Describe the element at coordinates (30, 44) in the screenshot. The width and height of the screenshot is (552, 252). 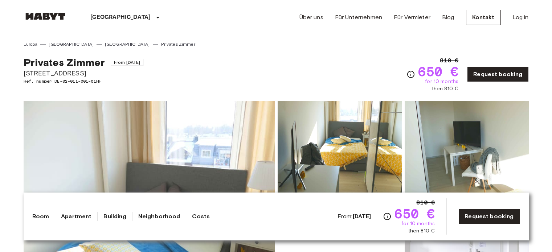
I see `a: Europa` at that location.